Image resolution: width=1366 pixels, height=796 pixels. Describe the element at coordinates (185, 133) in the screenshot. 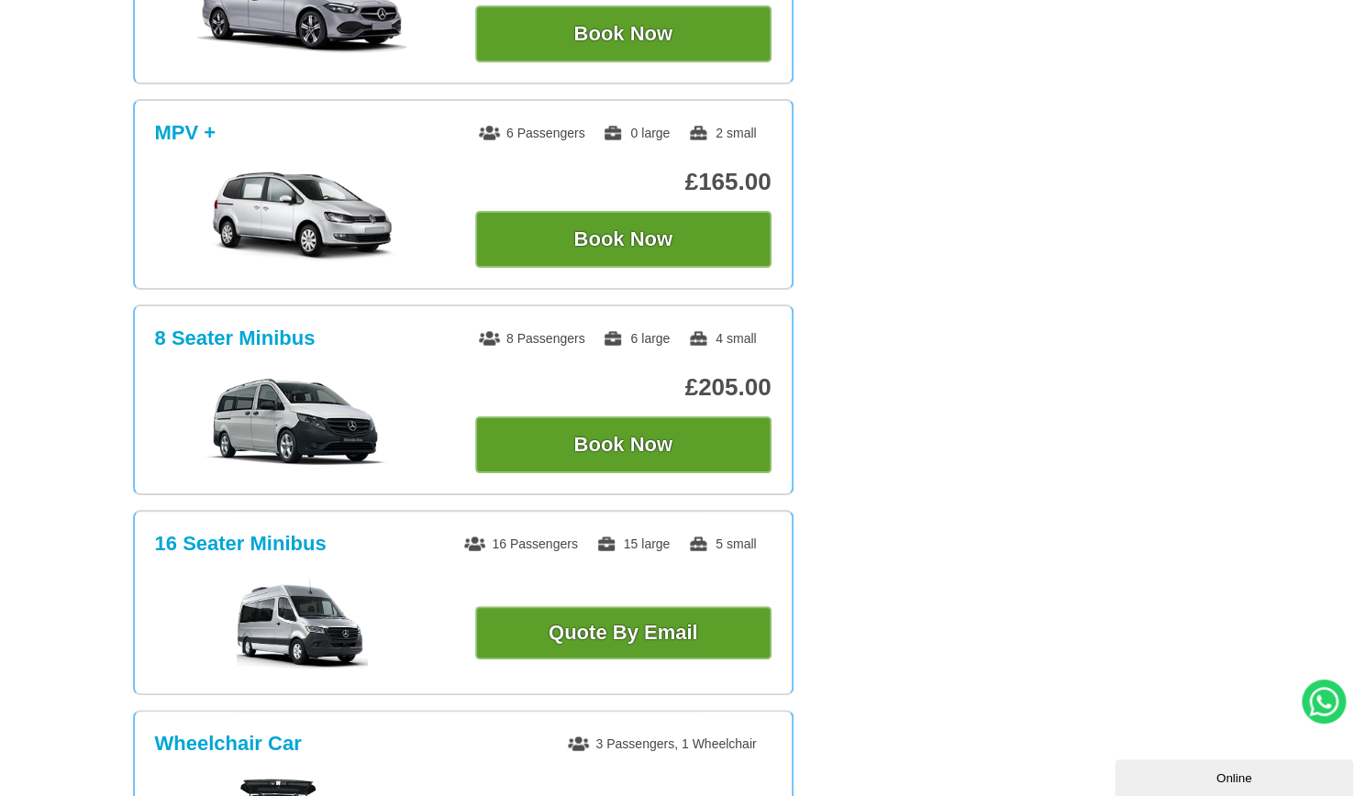

I see `h3: MPV +` at that location.